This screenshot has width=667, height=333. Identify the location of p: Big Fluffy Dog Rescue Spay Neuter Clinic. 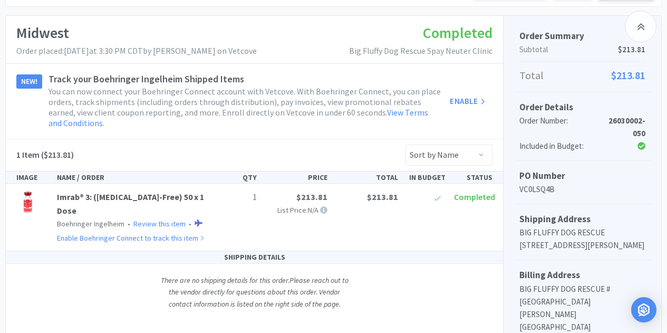
(421, 51).